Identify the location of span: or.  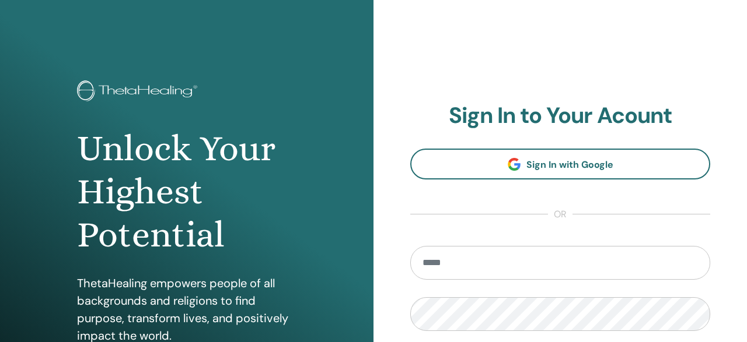
(560, 215).